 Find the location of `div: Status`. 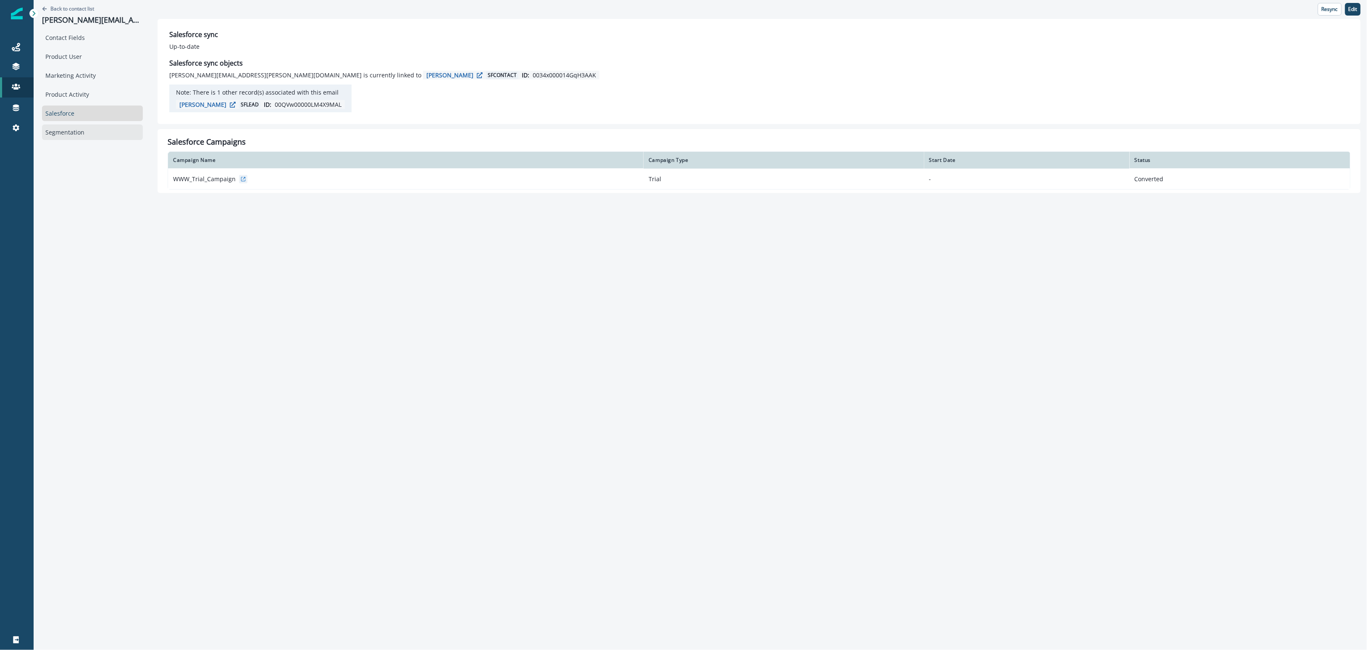

div: Status is located at coordinates (1240, 160).